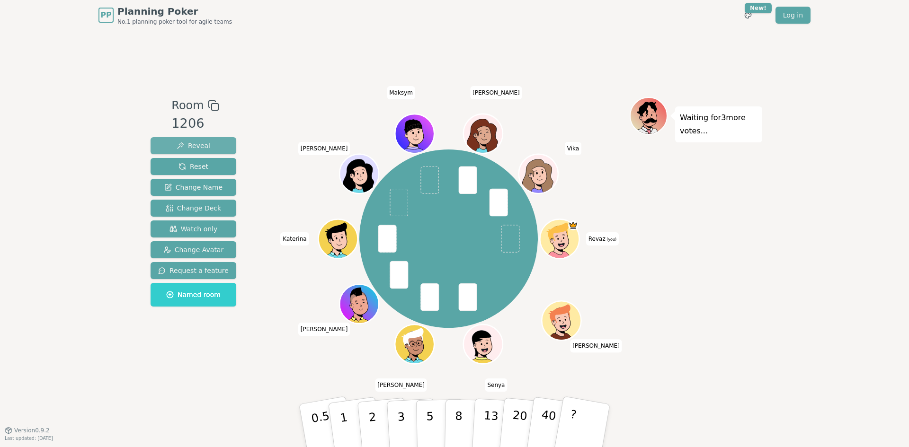 This screenshot has height=447, width=909. I want to click on button: Watch only, so click(193, 229).